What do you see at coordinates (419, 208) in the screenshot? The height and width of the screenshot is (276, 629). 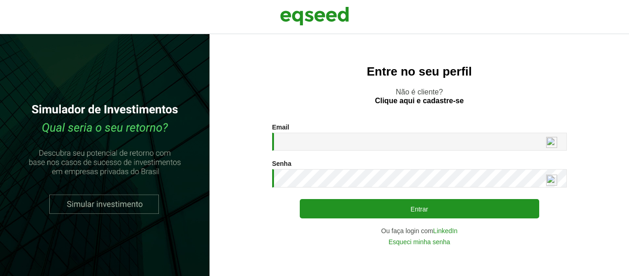 I see `button: Entrar` at bounding box center [419, 208].